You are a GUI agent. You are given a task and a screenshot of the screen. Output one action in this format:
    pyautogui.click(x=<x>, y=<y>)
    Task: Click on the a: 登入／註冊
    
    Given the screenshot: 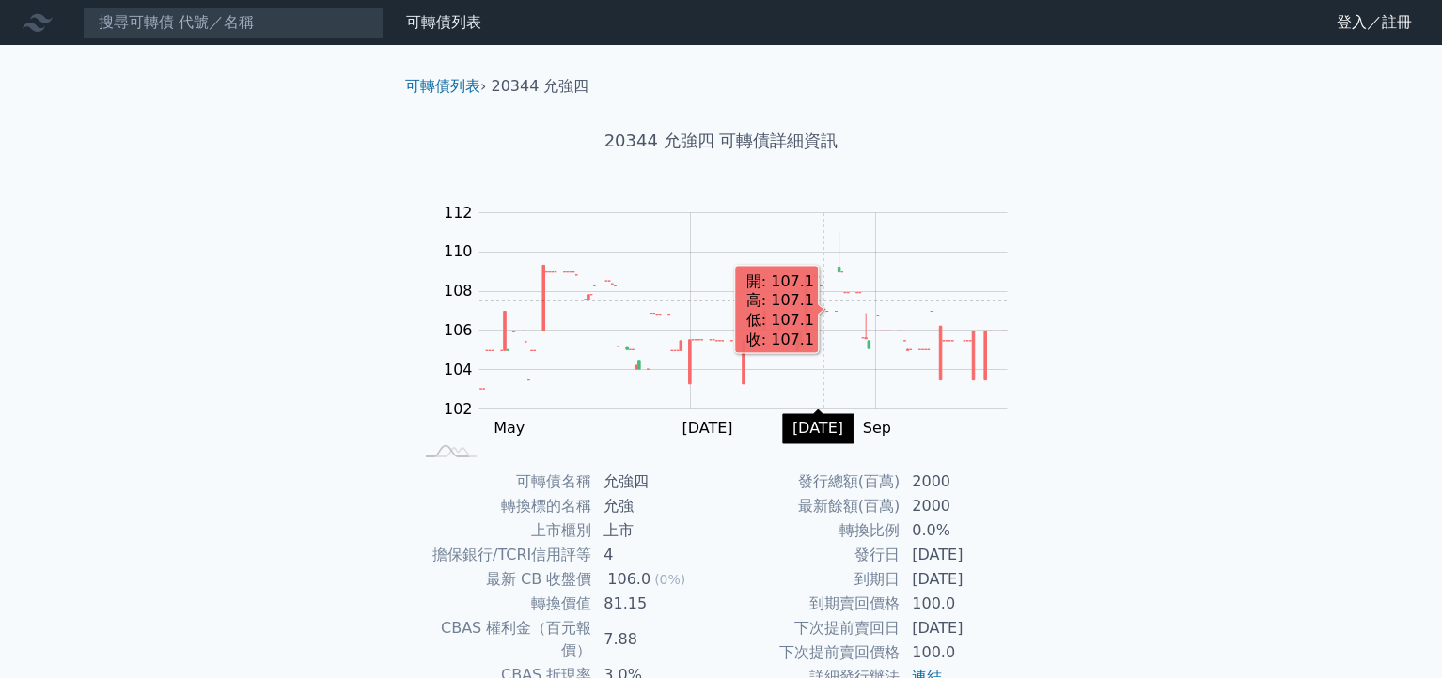 What is the action you would take?
    pyautogui.click(x=1374, y=23)
    